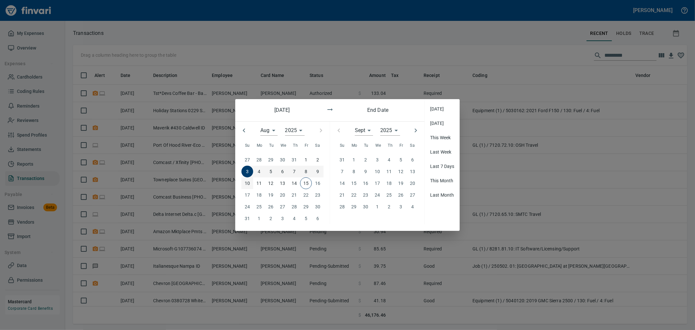 This screenshot has width=695, height=330. I want to click on button: 9, so click(318, 171).